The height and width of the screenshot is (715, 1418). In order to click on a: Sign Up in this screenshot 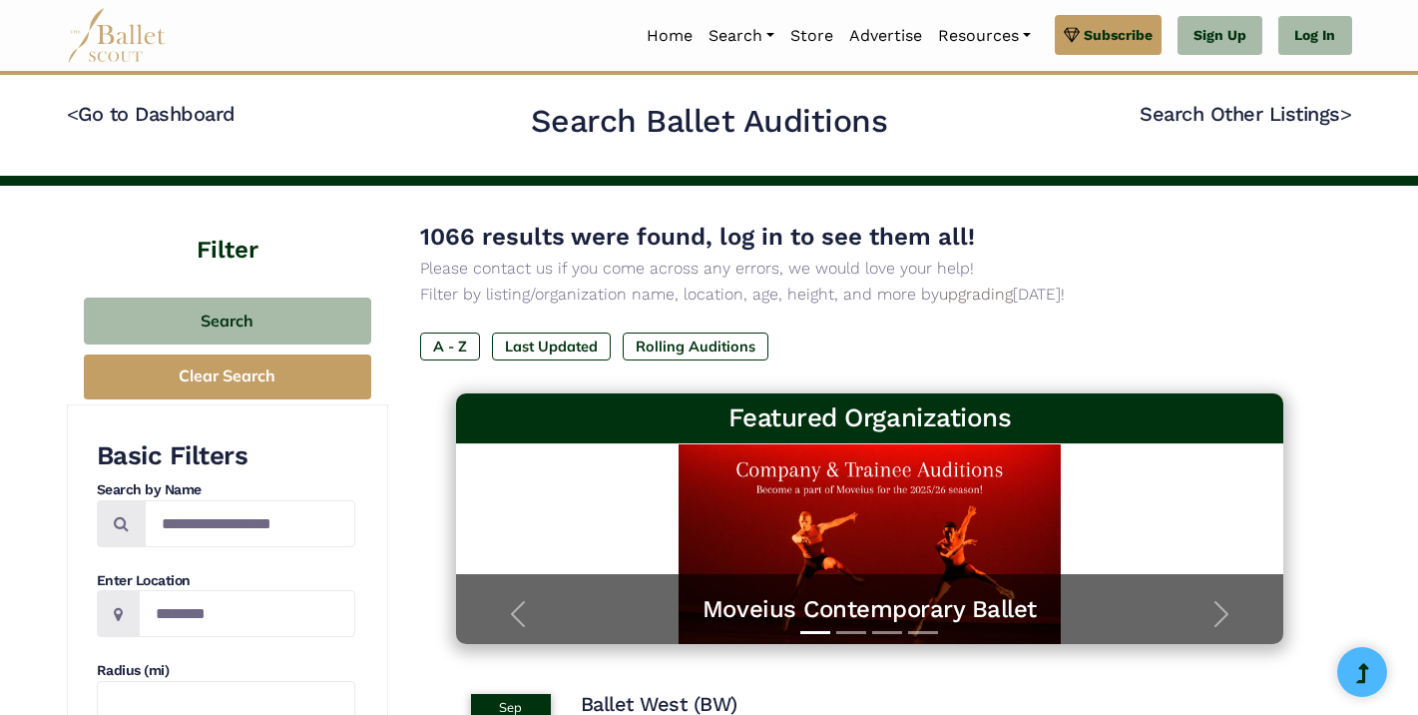, I will do `click(1220, 36)`.